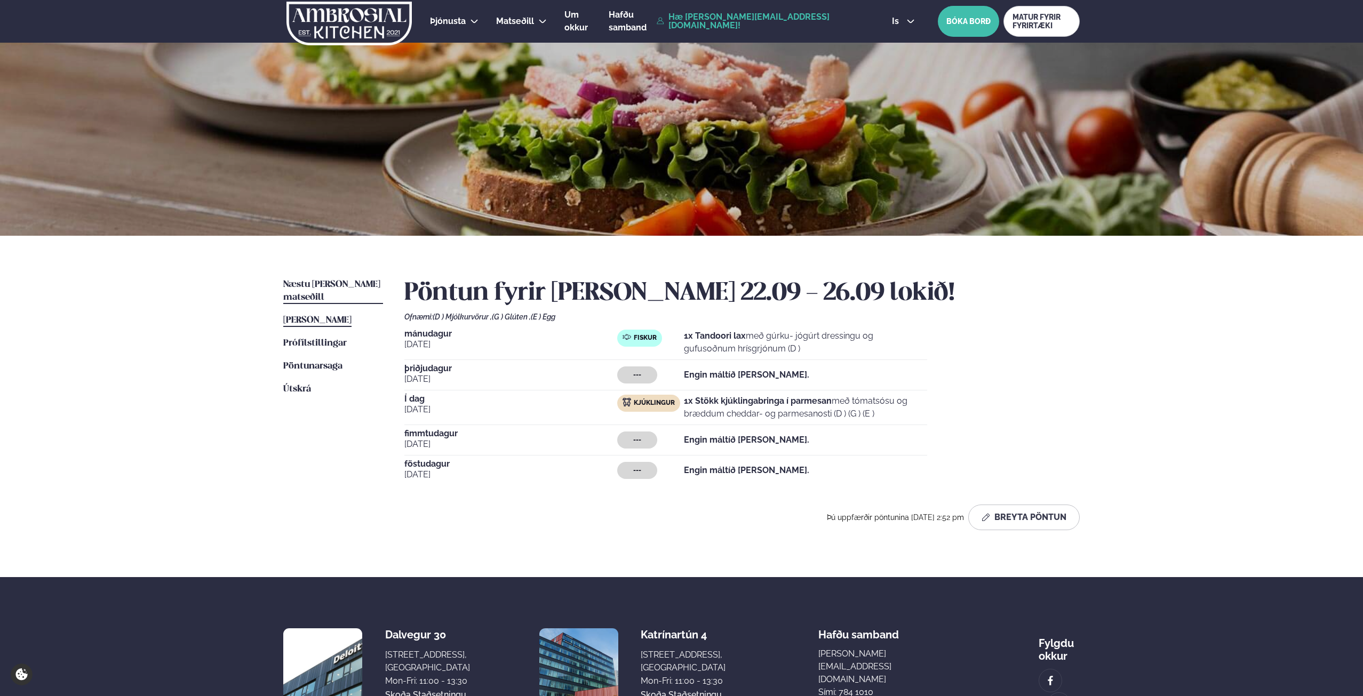 The height and width of the screenshot is (696, 1363). Describe the element at coordinates (627, 337) in the screenshot. I see `img: fish.svg` at that location.